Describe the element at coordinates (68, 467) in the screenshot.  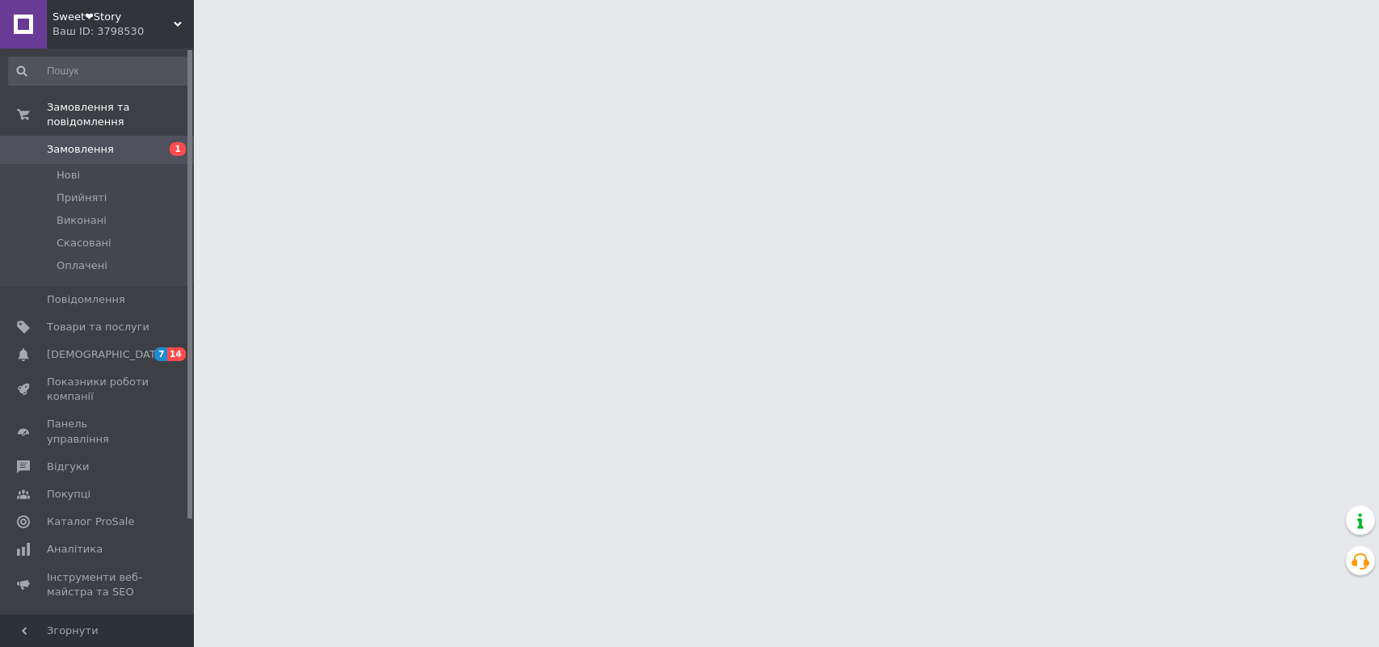
I see `span: Відгуки` at that location.